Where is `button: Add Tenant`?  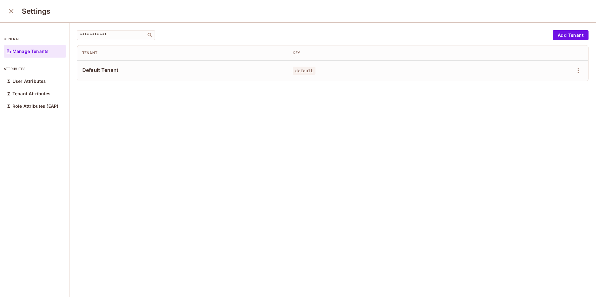 button: Add Tenant is located at coordinates (570, 35).